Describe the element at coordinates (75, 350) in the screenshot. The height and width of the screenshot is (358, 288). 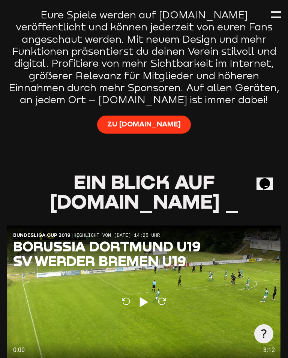
I see `div: 0:00` at that location.